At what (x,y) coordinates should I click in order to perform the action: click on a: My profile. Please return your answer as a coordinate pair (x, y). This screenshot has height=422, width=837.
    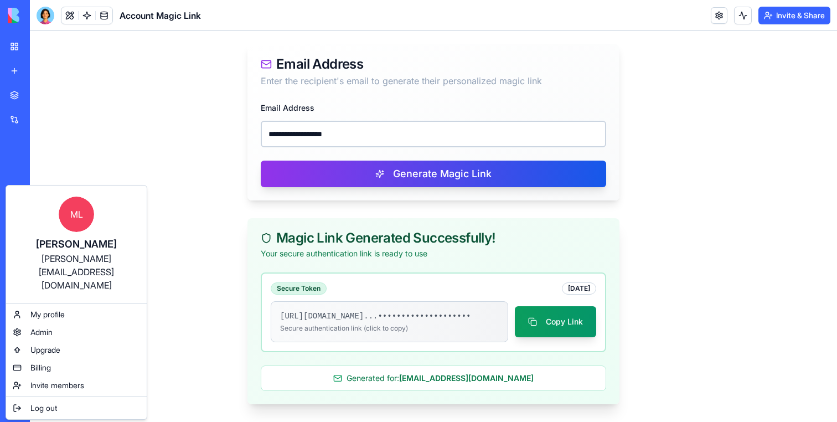
    Looking at the image, I should click on (76, 314).